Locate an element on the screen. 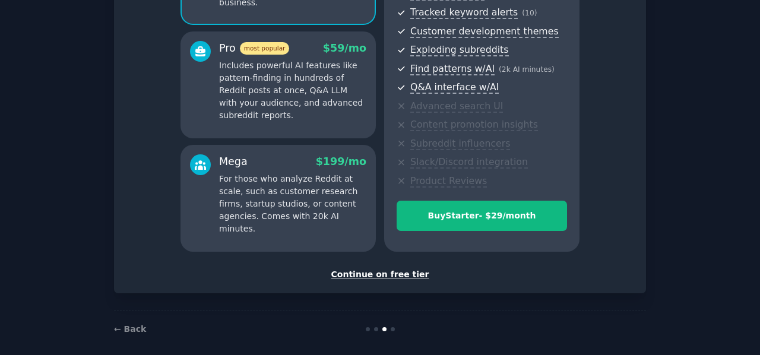  span: Find patterns w/AI is located at coordinates (452, 69).